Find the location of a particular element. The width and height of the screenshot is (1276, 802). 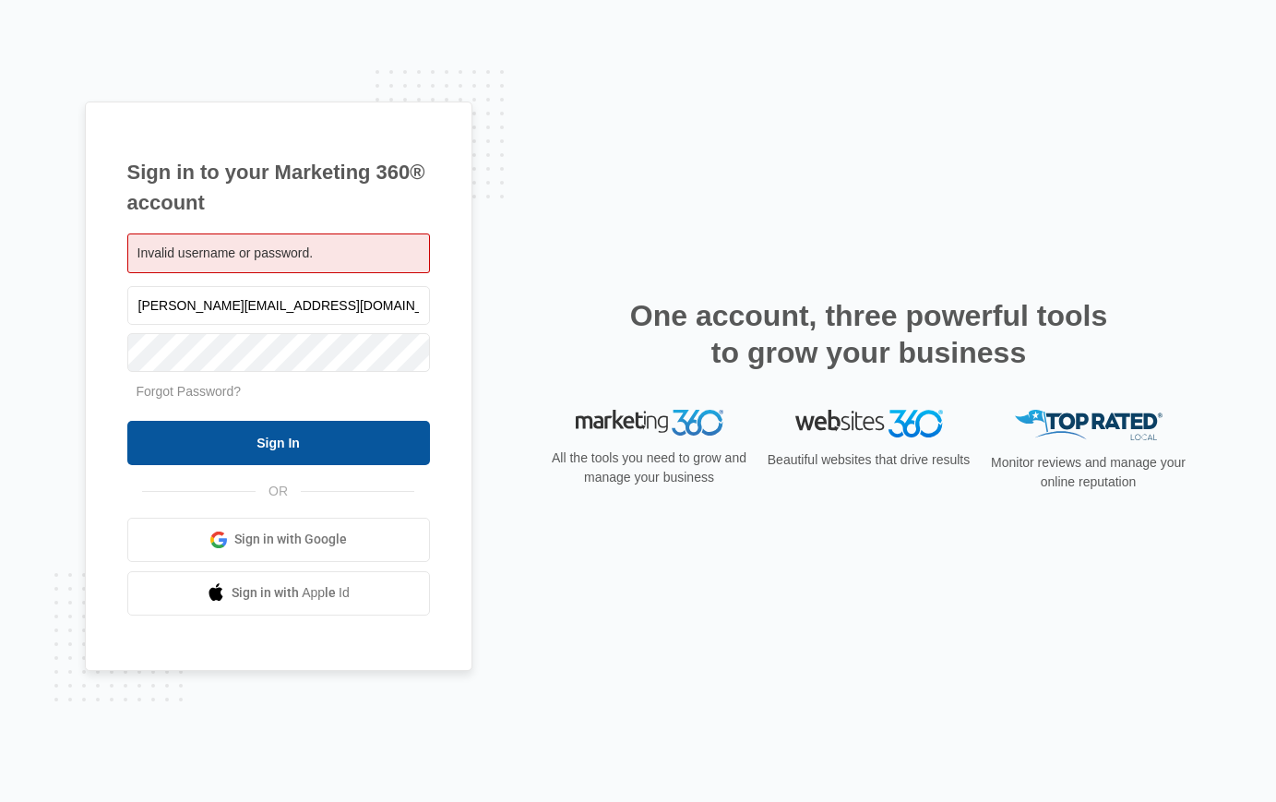

span: Sign in with Apple Id is located at coordinates (291, 592).